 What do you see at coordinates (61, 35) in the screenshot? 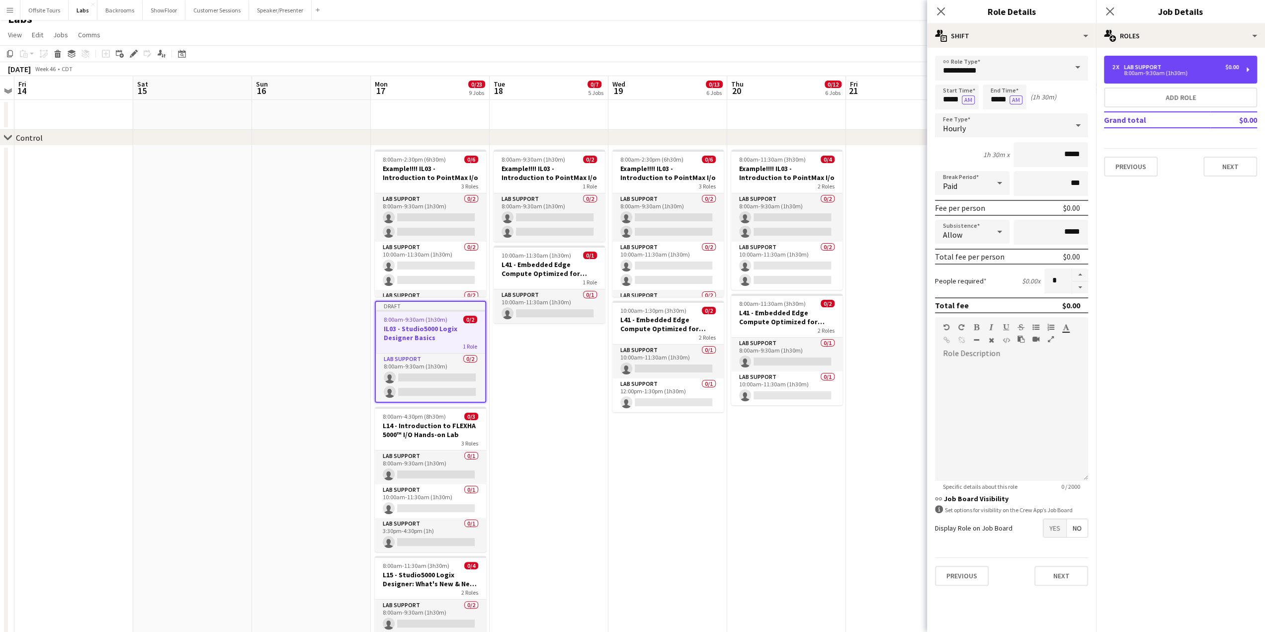
I see `a: Jobs` at bounding box center [61, 35].